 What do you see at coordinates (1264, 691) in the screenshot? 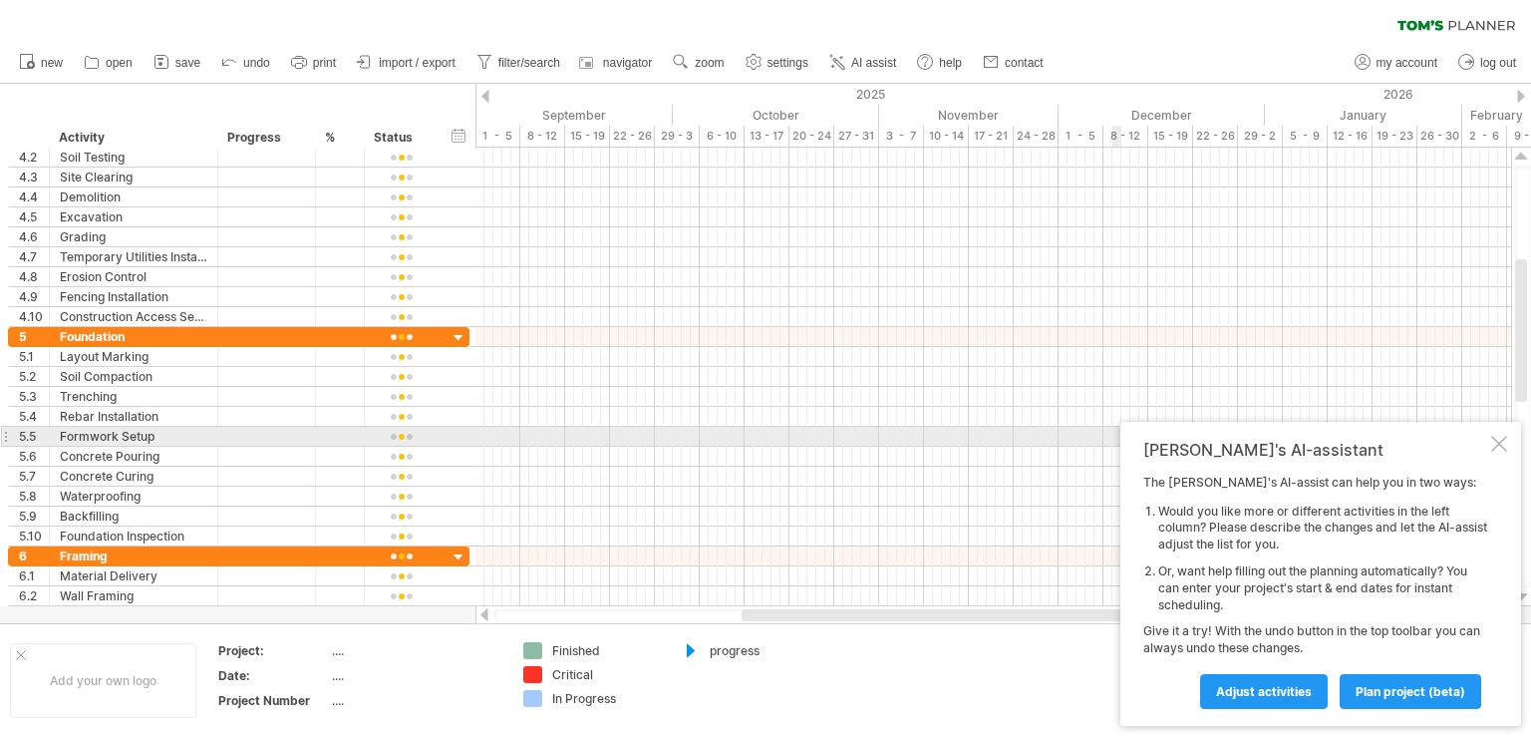
I see `span: Adjust activities` at bounding box center [1264, 691].